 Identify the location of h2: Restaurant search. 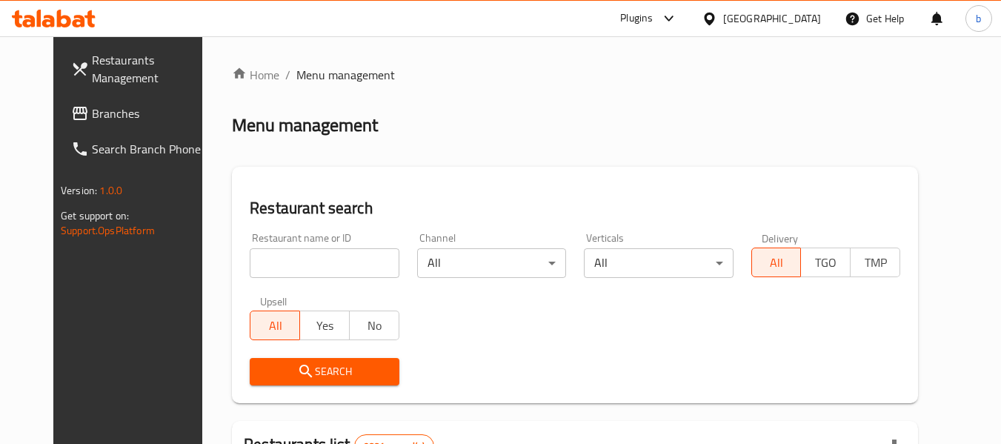
(575, 208).